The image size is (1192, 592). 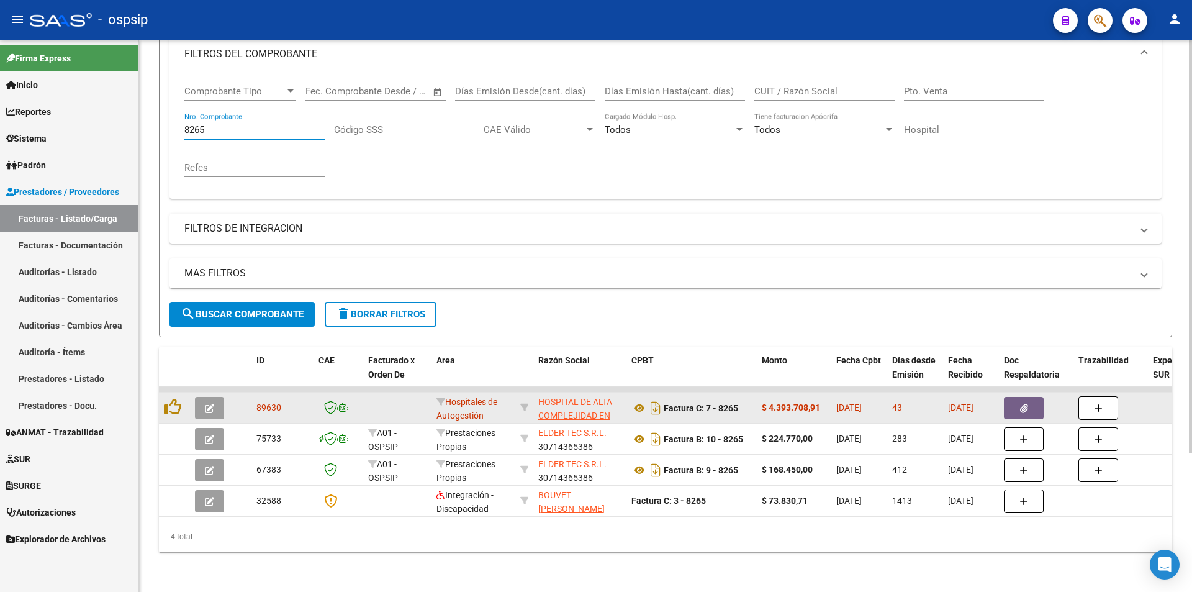 What do you see at coordinates (473, 374) in the screenshot?
I see `datatable-header-cell: Area` at bounding box center [473, 374].